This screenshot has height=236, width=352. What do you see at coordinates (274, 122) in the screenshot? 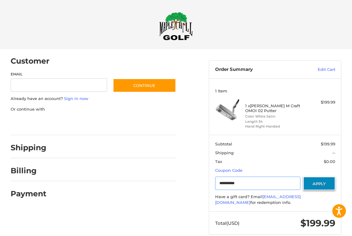
I see `li: Length 34` at bounding box center [274, 122].